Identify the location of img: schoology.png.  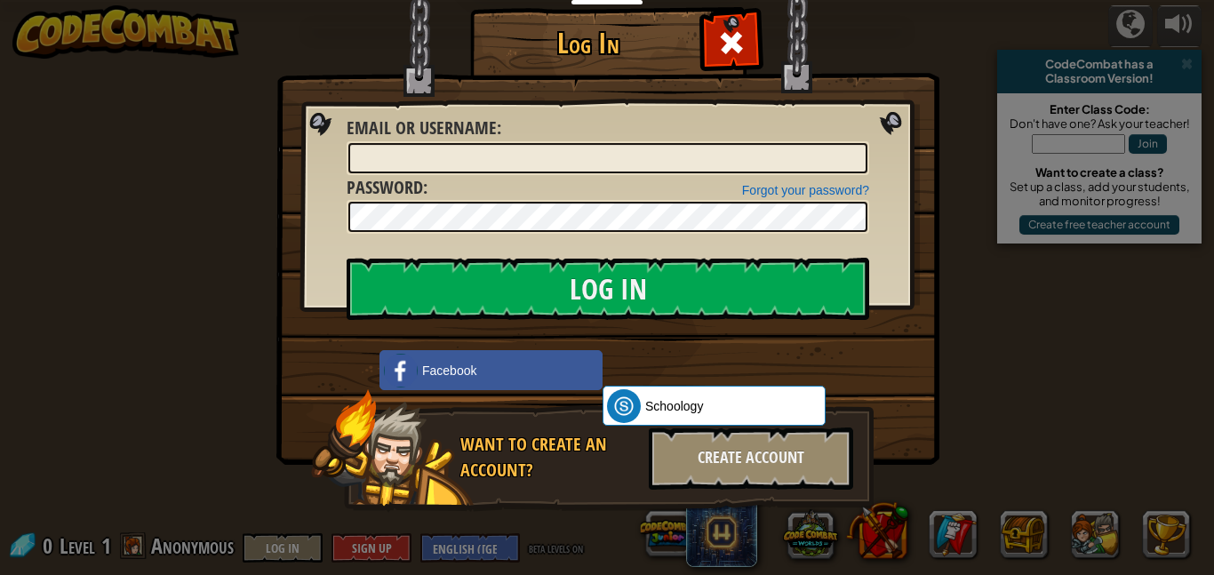
(624, 406).